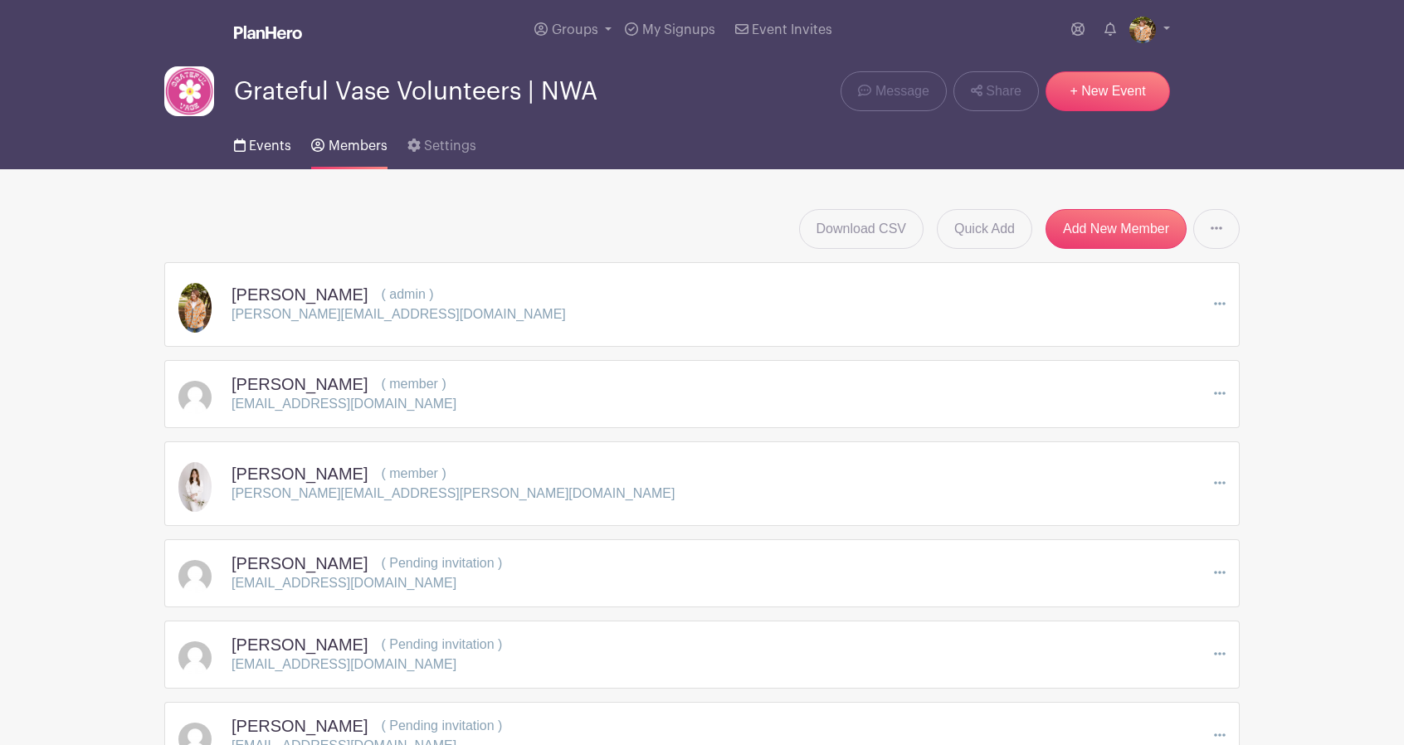 The width and height of the screenshot is (1404, 745). What do you see at coordinates (984, 229) in the screenshot?
I see `a: Quick Add` at bounding box center [984, 229].